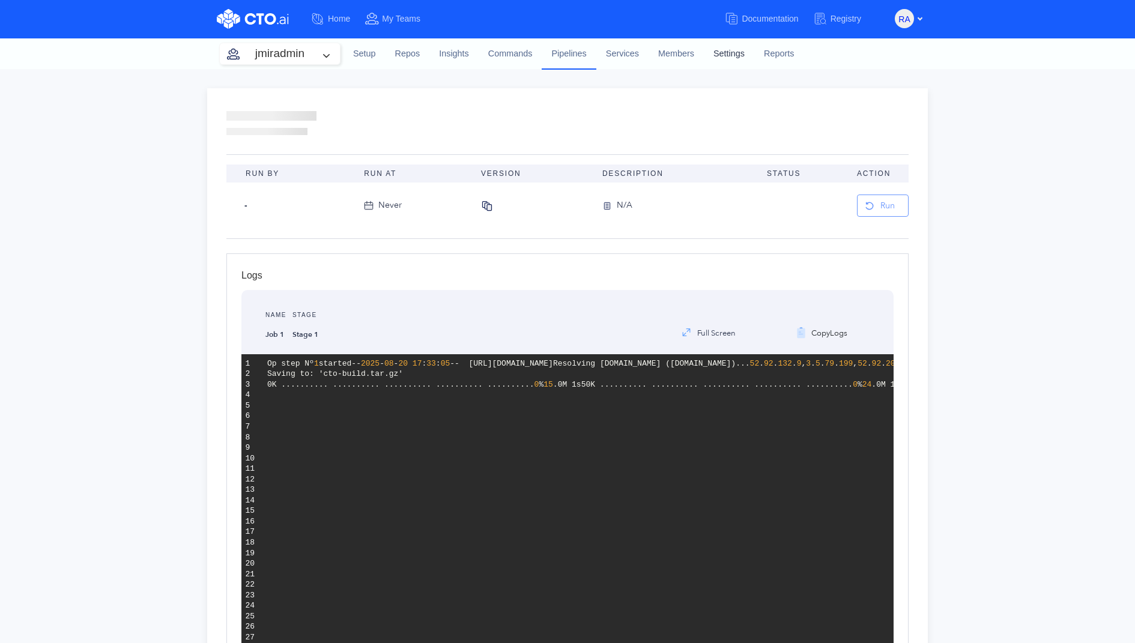 This screenshot has height=643, width=1135. Describe the element at coordinates (845, 363) in the screenshot. I see `span: 199` at that location.